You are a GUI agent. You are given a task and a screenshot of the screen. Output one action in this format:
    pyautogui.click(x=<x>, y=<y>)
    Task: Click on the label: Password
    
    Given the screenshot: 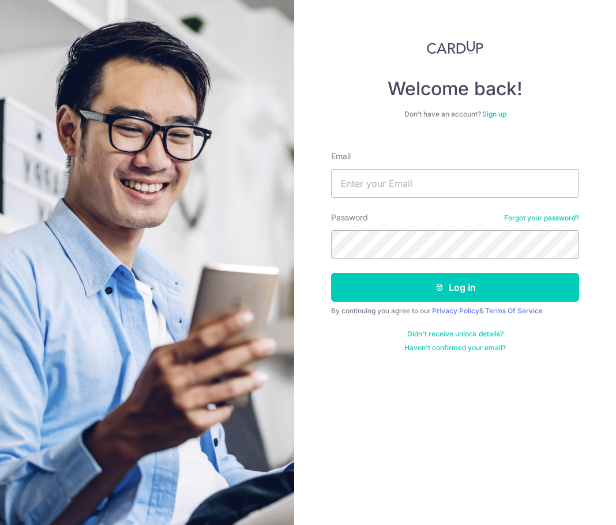 What is the action you would take?
    pyautogui.click(x=349, y=217)
    